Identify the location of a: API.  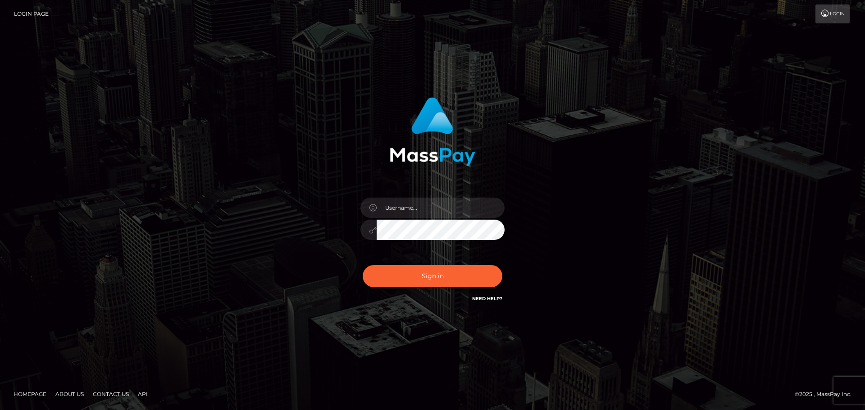
(143, 394).